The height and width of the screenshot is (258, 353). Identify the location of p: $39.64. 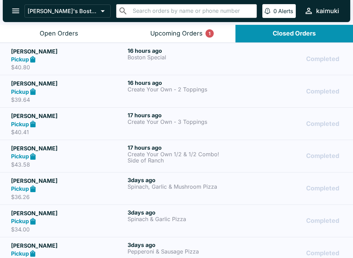
(68, 100).